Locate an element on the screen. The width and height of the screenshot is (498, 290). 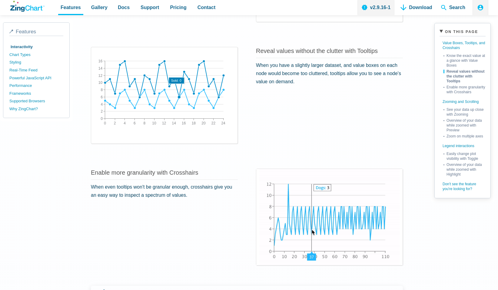
p: When even tooltips won't be granular enough, crosshairs give you an easy way to inspect a spectru... is located at coordinates (164, 191).